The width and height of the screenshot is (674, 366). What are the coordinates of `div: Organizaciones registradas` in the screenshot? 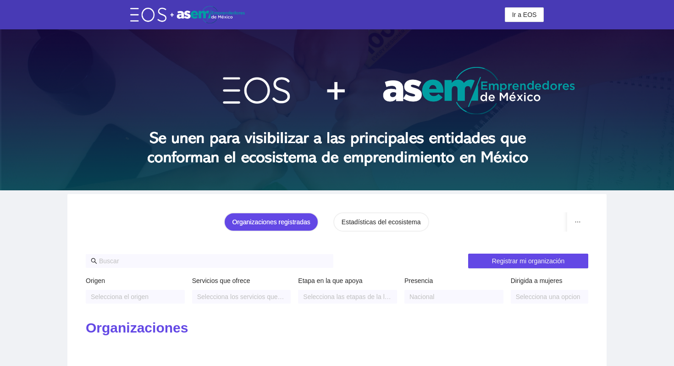 It's located at (271, 222).